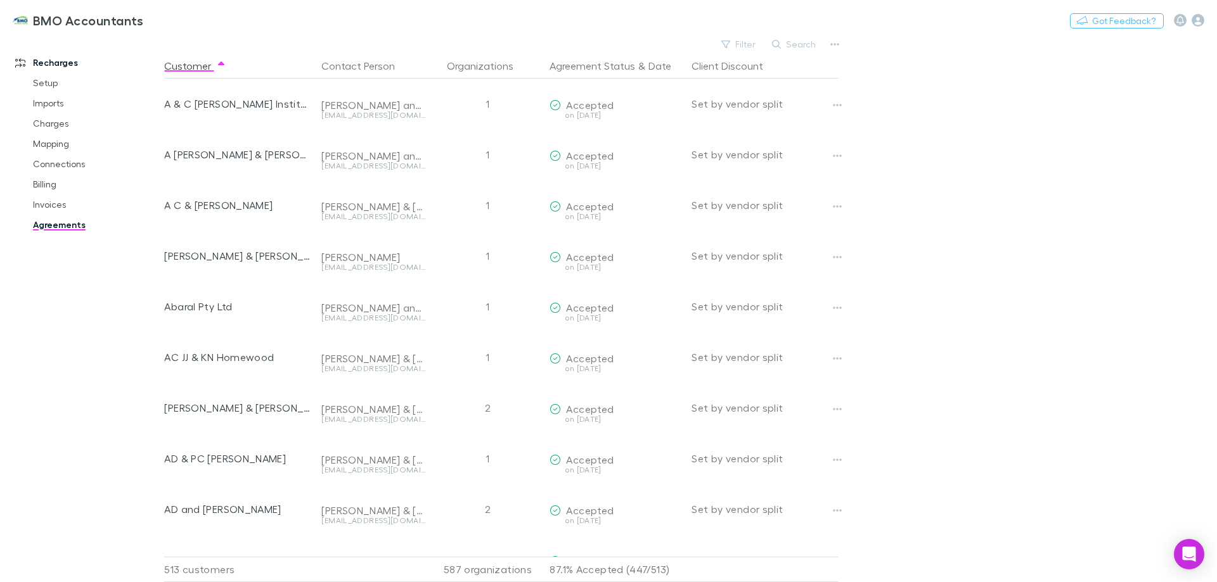  What do you see at coordinates (660, 66) in the screenshot?
I see `button: Date` at bounding box center [660, 66].